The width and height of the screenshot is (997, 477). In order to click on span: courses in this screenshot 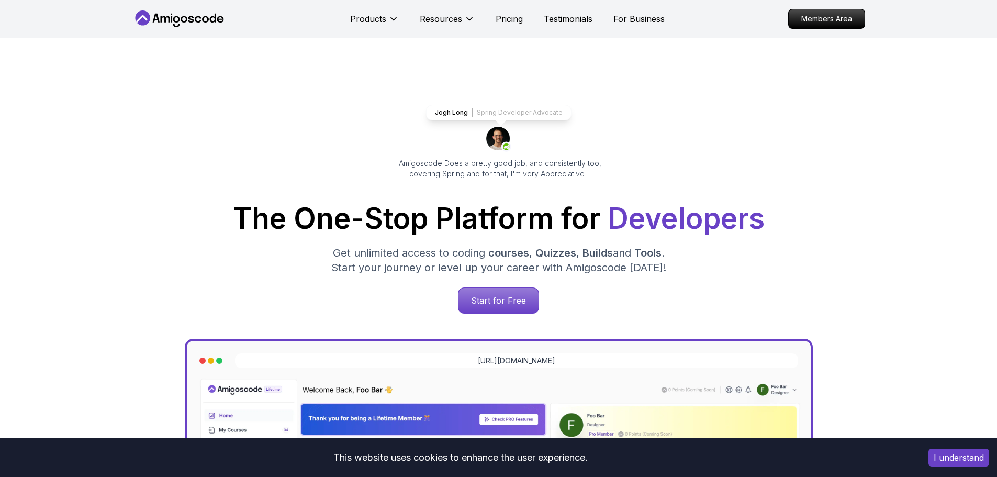, I will do `click(509, 253)`.